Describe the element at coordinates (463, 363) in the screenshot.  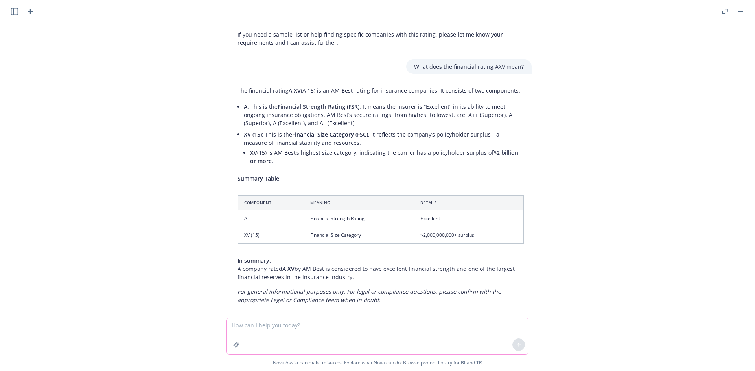
I see `a: BI` at that location.